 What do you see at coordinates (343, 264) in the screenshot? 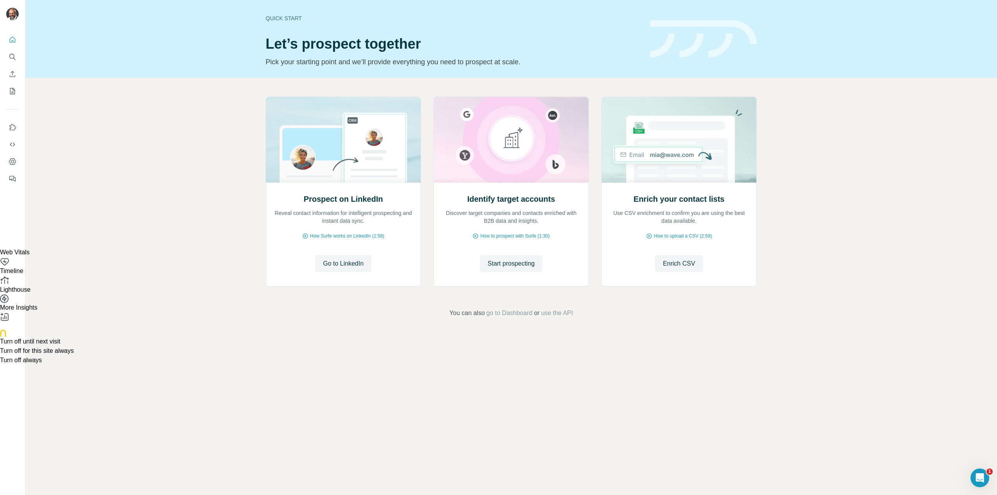
I see `button: Go to LinkedIn` at bounding box center [343, 264].